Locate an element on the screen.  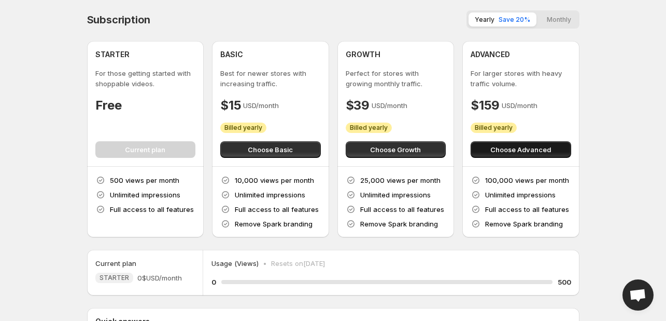
p: 500 views per month is located at coordinates (145, 180).